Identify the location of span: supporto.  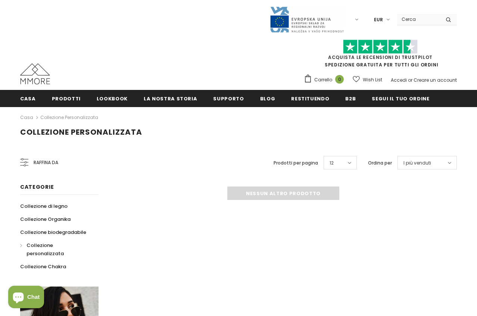
(229, 99).